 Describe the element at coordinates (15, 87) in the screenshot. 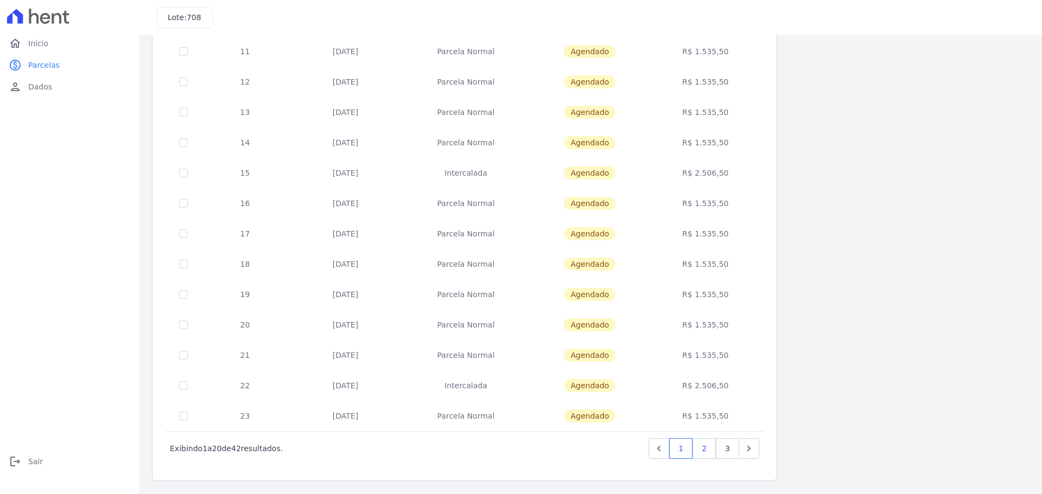

I see `i: person` at that location.